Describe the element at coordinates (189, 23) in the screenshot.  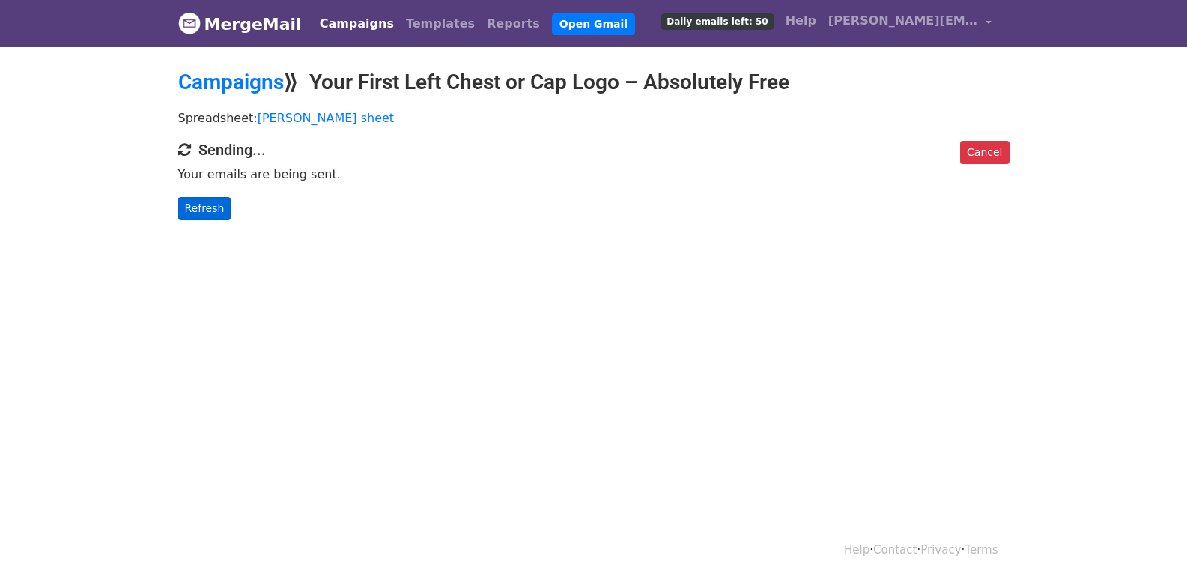
I see `img: MergeMail logo` at that location.